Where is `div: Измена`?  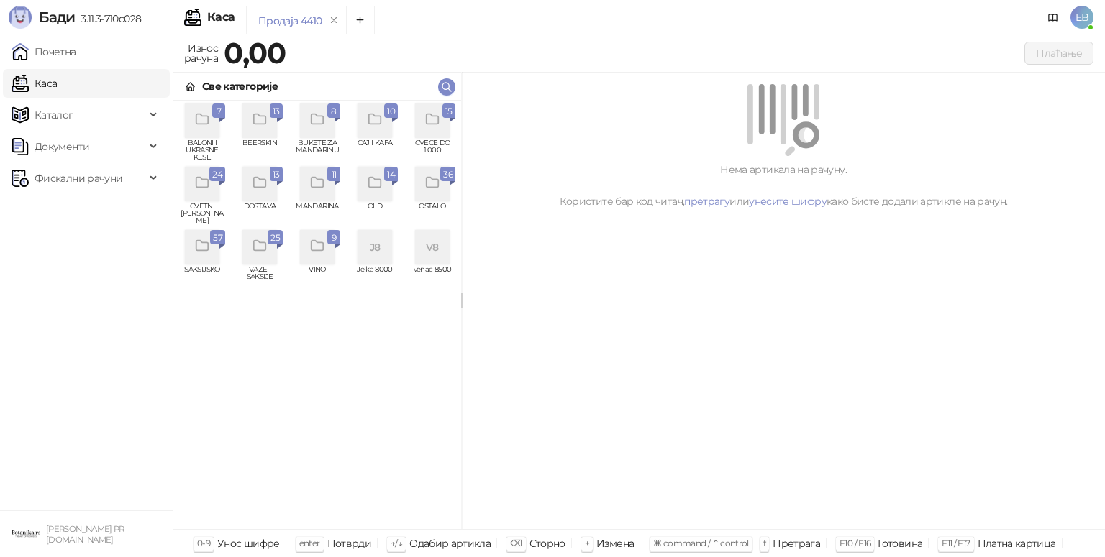 div: Измена is located at coordinates (615, 544).